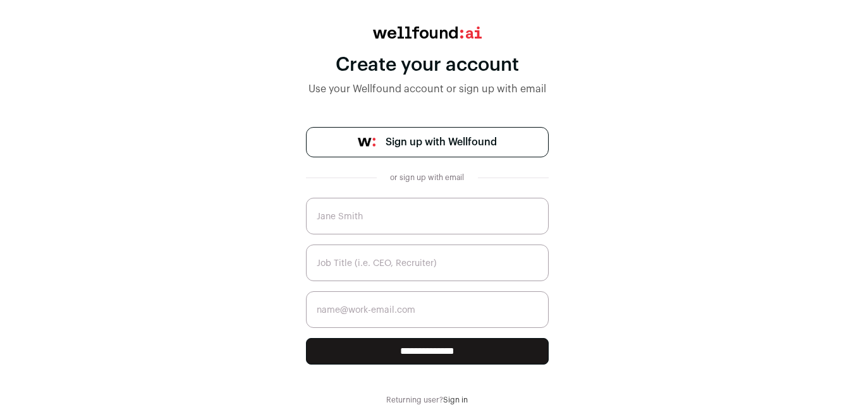 Image resolution: width=854 pixels, height=405 pixels. What do you see at coordinates (427, 32) in the screenshot?
I see `img: wellfound:ai` at bounding box center [427, 32].